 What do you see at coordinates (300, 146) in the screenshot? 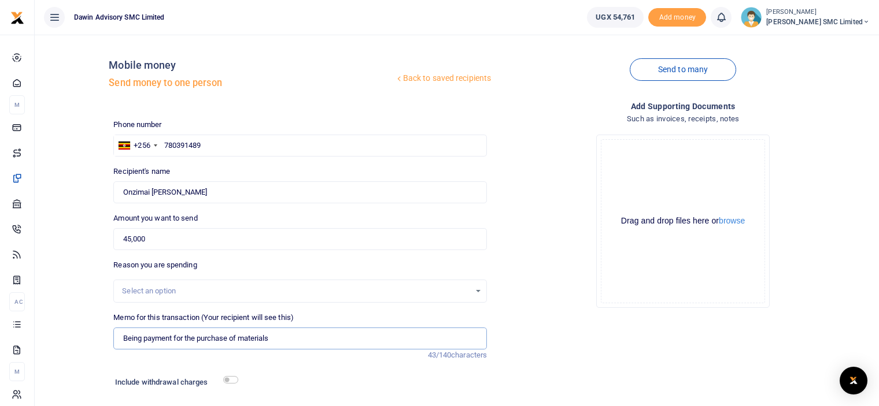
I see `input: Enter phone number` at bounding box center [300, 146].